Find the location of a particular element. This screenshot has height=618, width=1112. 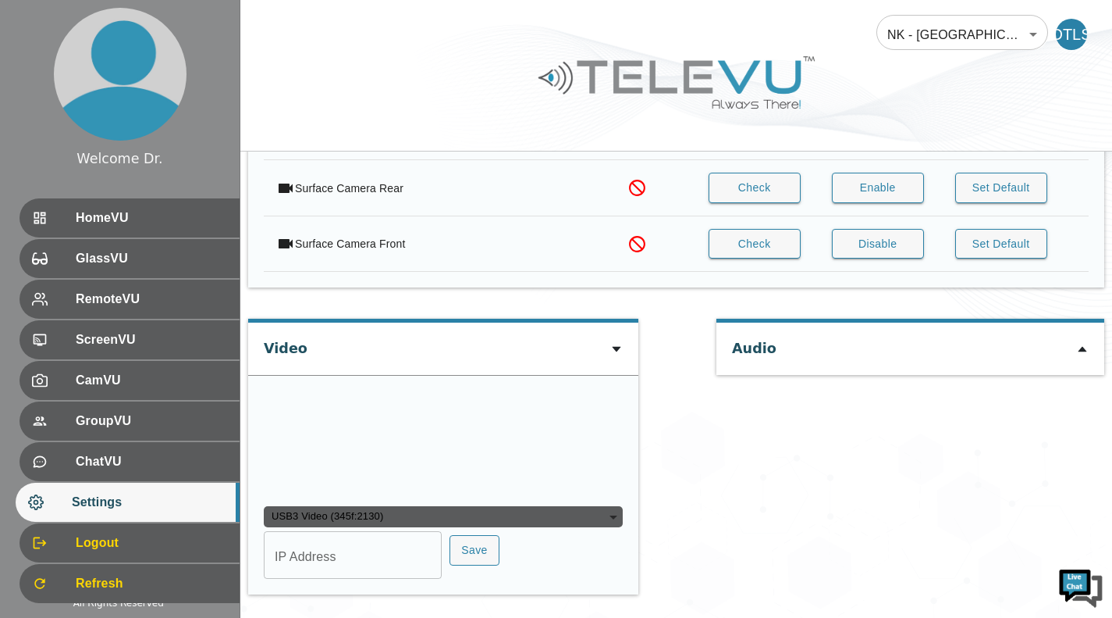

div: ChatVU is located at coordinates (130, 461).